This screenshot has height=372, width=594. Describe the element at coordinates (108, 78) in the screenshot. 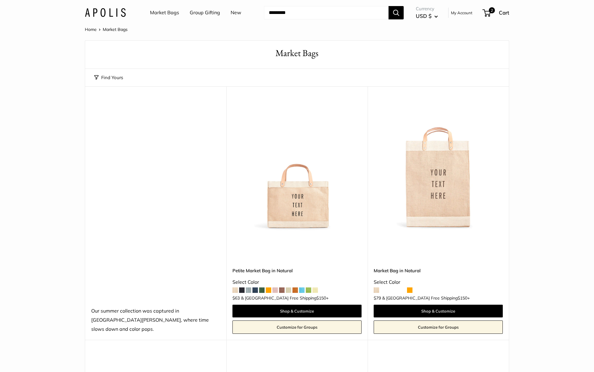

I see `button: Find Yours` at that location.